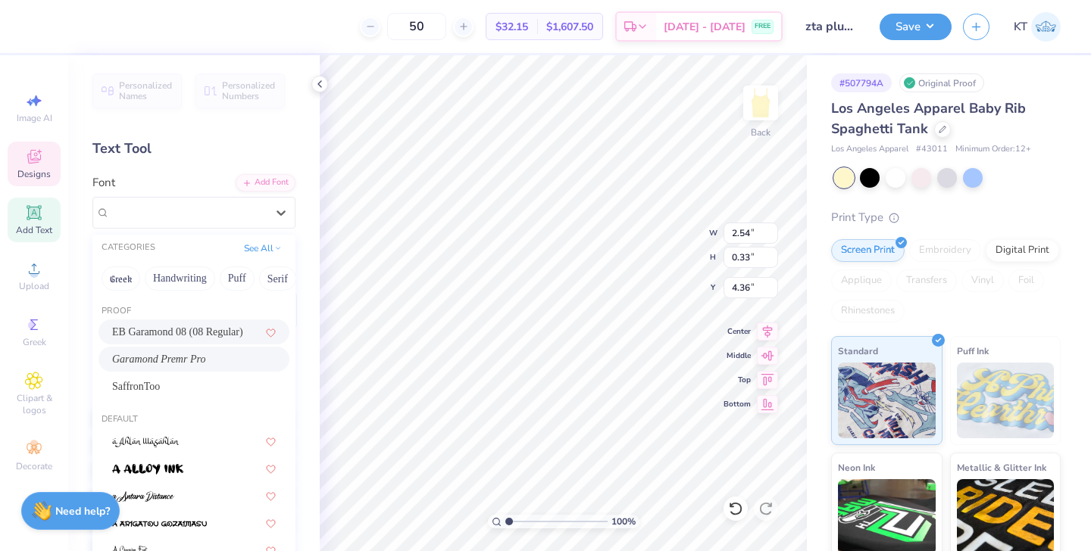 This screenshot has width=1091, height=551. I want to click on a: KT, so click(1037, 27).